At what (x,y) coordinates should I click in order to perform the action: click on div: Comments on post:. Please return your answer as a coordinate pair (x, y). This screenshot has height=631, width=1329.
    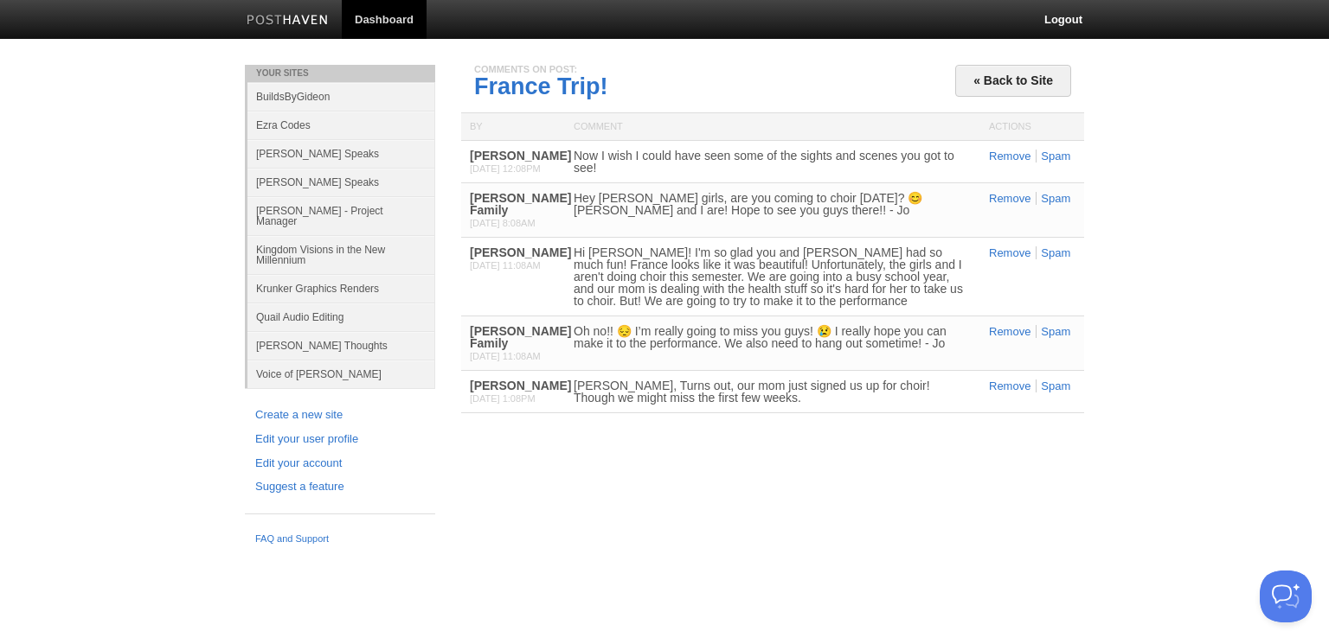
    Looking at the image, I should click on (772, 69).